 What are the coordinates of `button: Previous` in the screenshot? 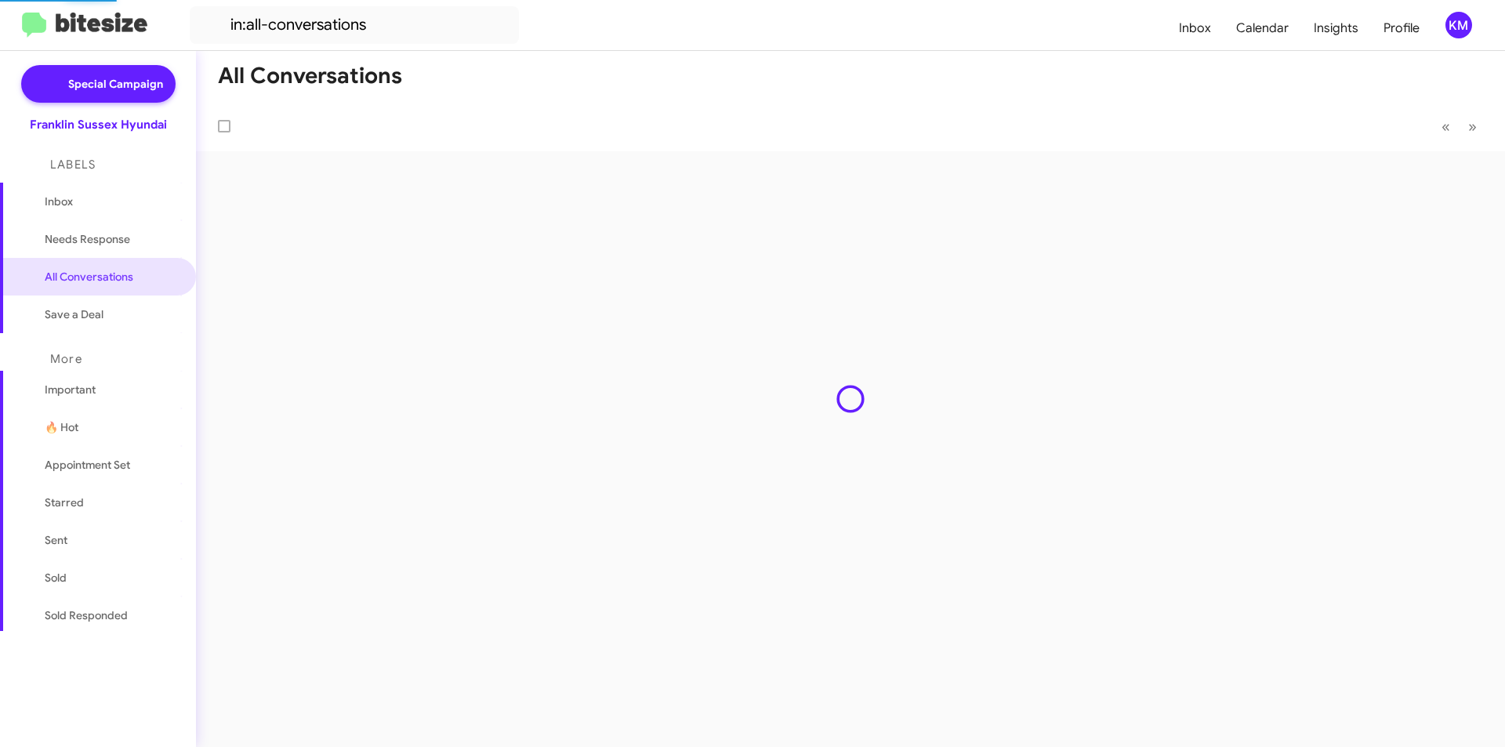 It's located at (1445, 126).